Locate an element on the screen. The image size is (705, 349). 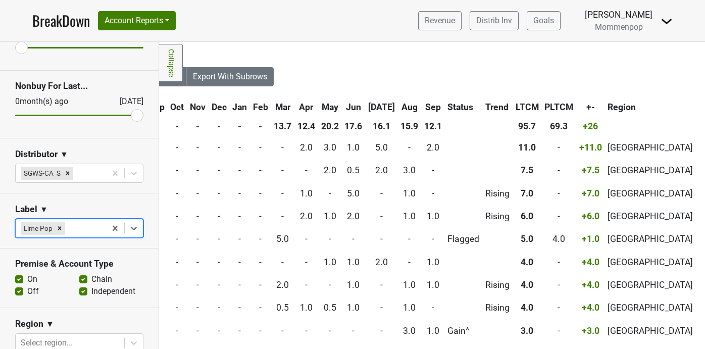
th: LTCM: activate to sort column ascending is located at coordinates (528, 107).